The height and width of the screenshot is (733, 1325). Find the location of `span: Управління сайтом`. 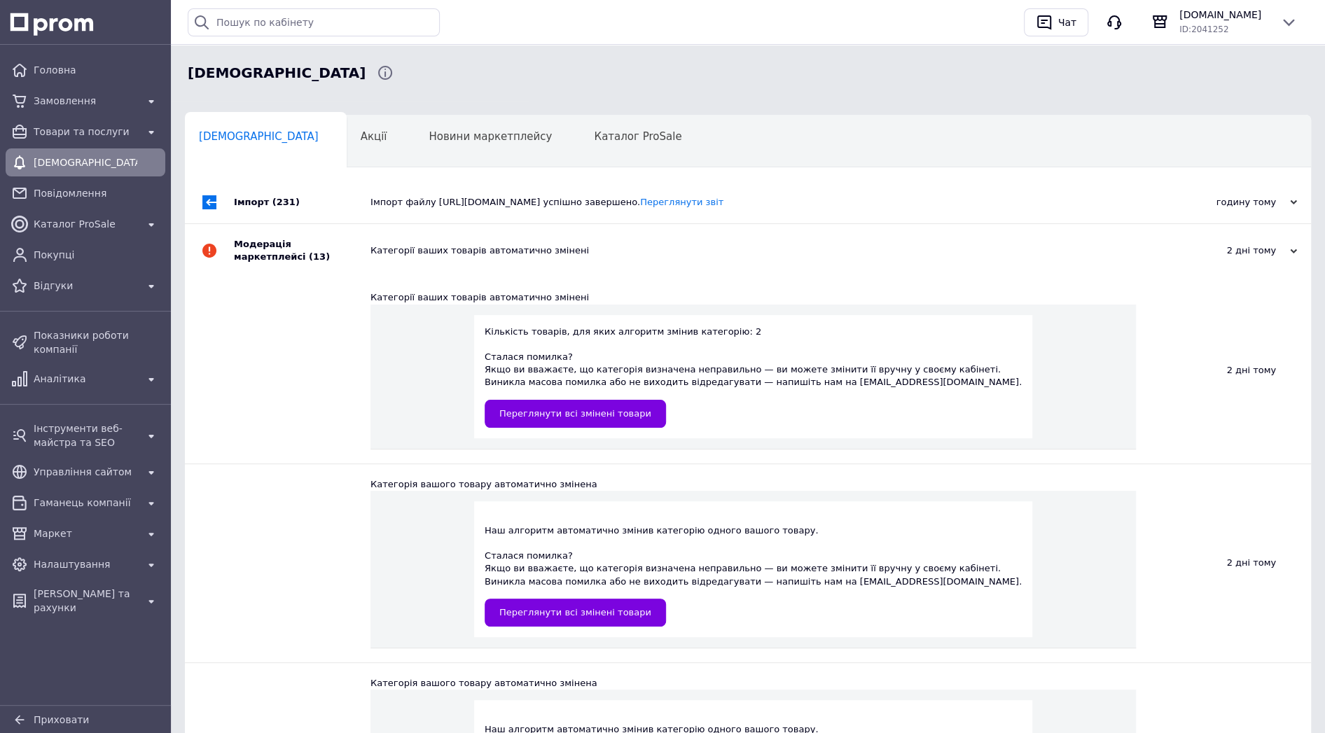

span: Управління сайтом is located at coordinates (85, 472).